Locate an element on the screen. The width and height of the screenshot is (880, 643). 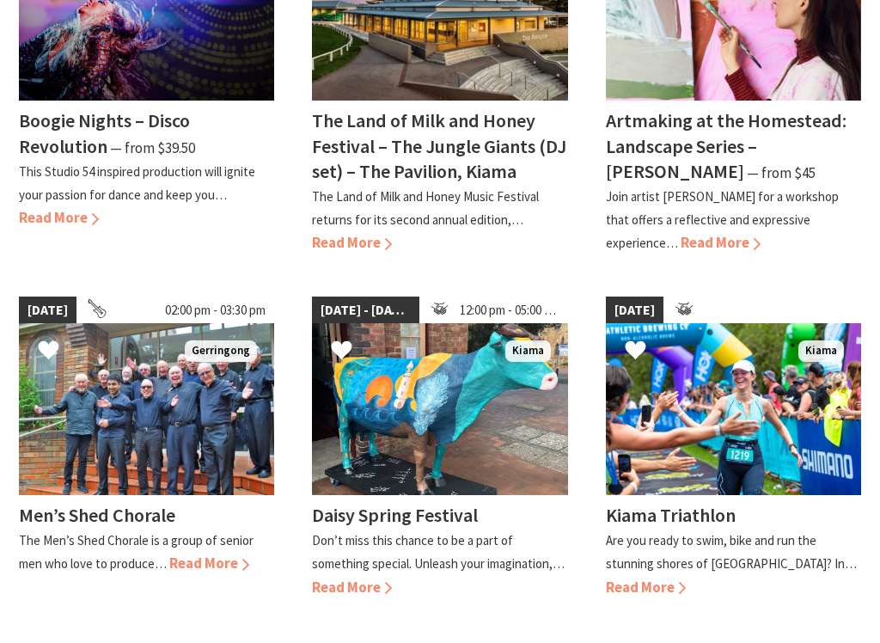
h4: Boogie Nights – Disco Revolution is located at coordinates (104, 132).